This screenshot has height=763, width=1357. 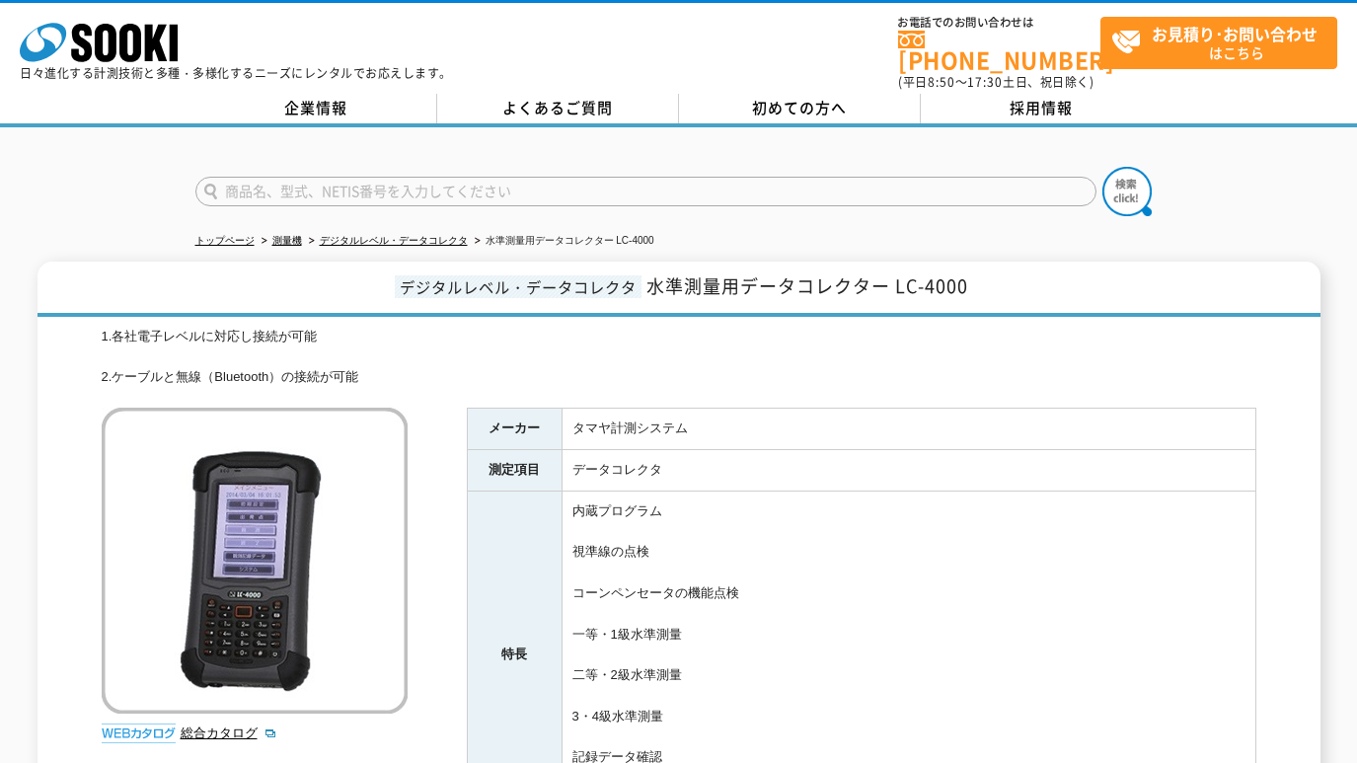 What do you see at coordinates (799, 108) in the screenshot?
I see `span: 初めての方へ` at bounding box center [799, 108].